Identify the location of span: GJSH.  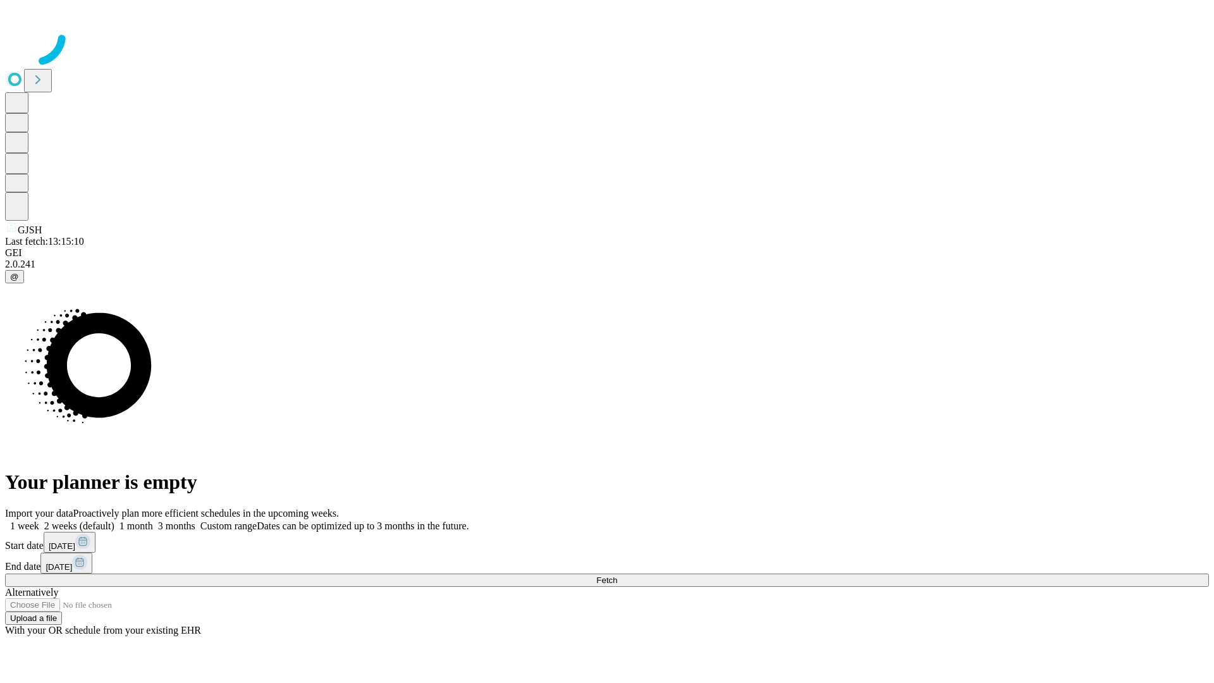
(30, 230).